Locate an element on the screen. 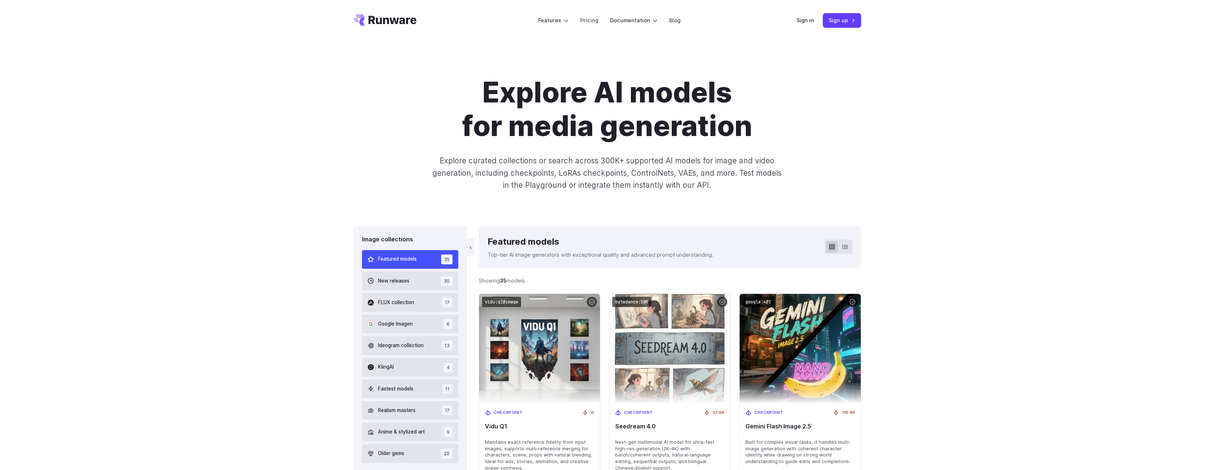  span: New releases is located at coordinates (394, 281).